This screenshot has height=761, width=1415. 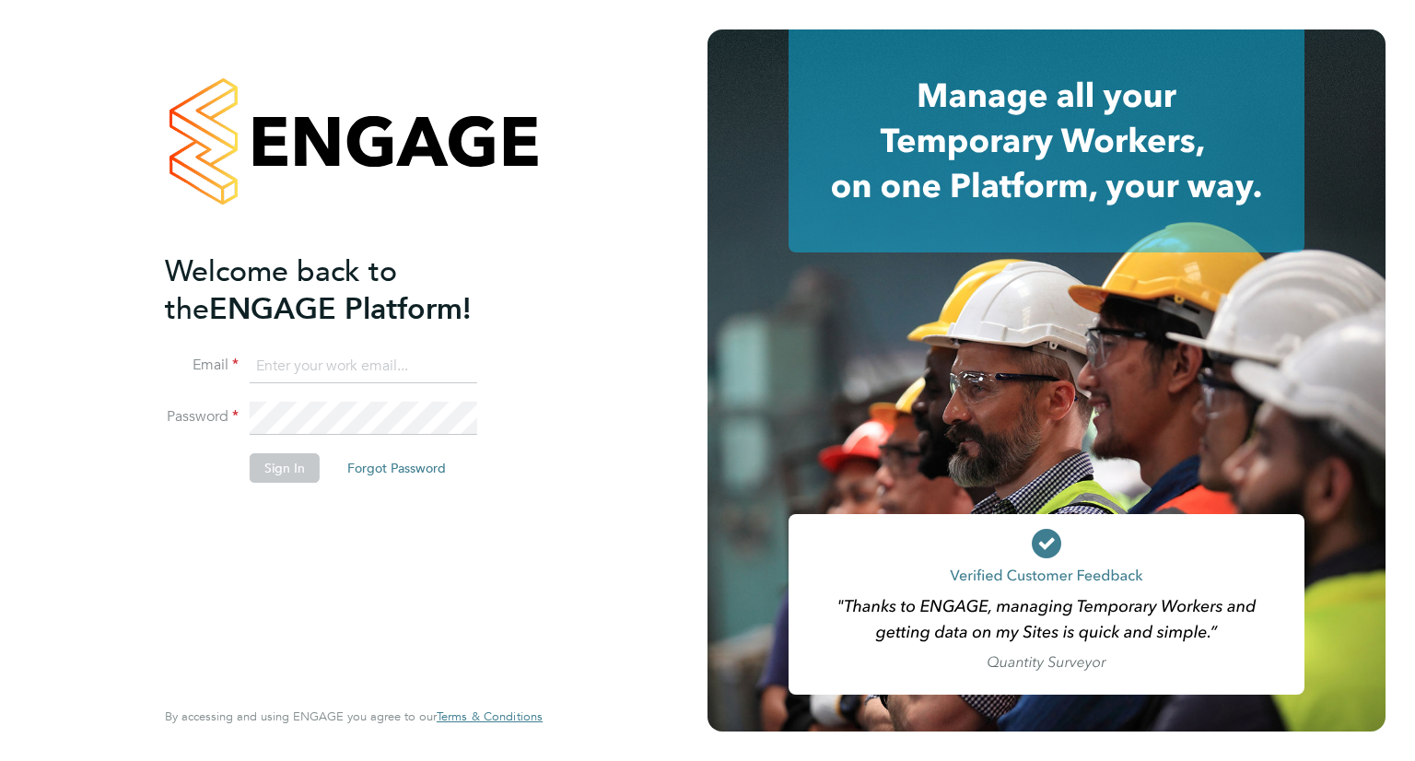 I want to click on label: Password, so click(x=202, y=416).